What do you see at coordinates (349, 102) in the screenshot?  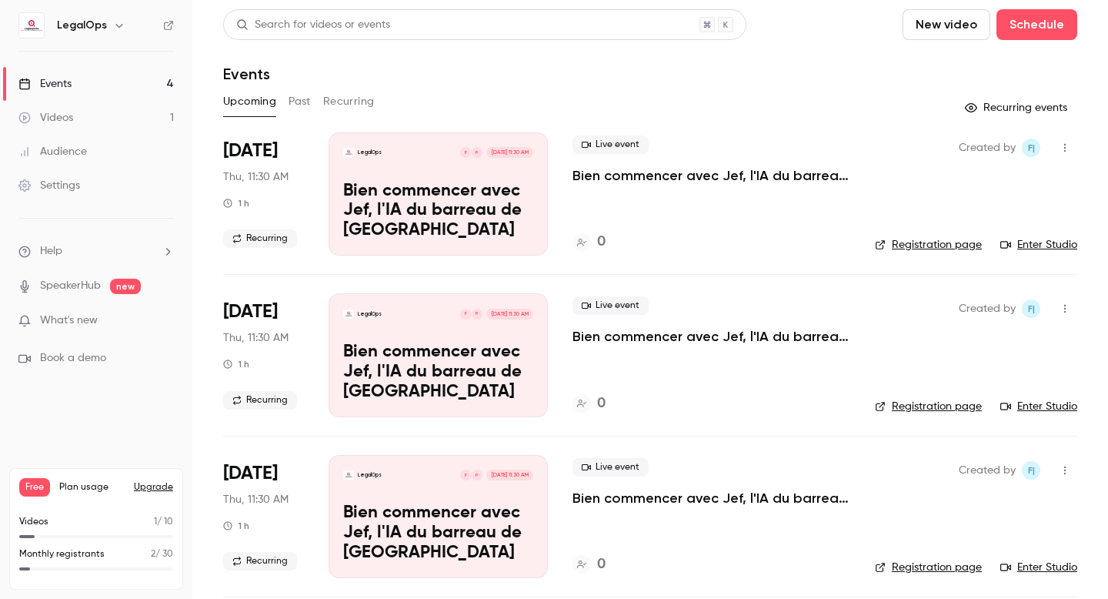 I see `button: Recurring` at bounding box center [349, 102].